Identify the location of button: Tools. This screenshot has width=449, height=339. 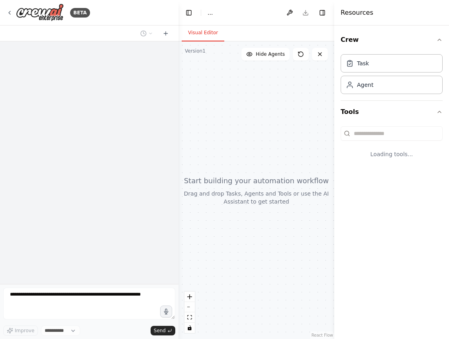
(392, 112).